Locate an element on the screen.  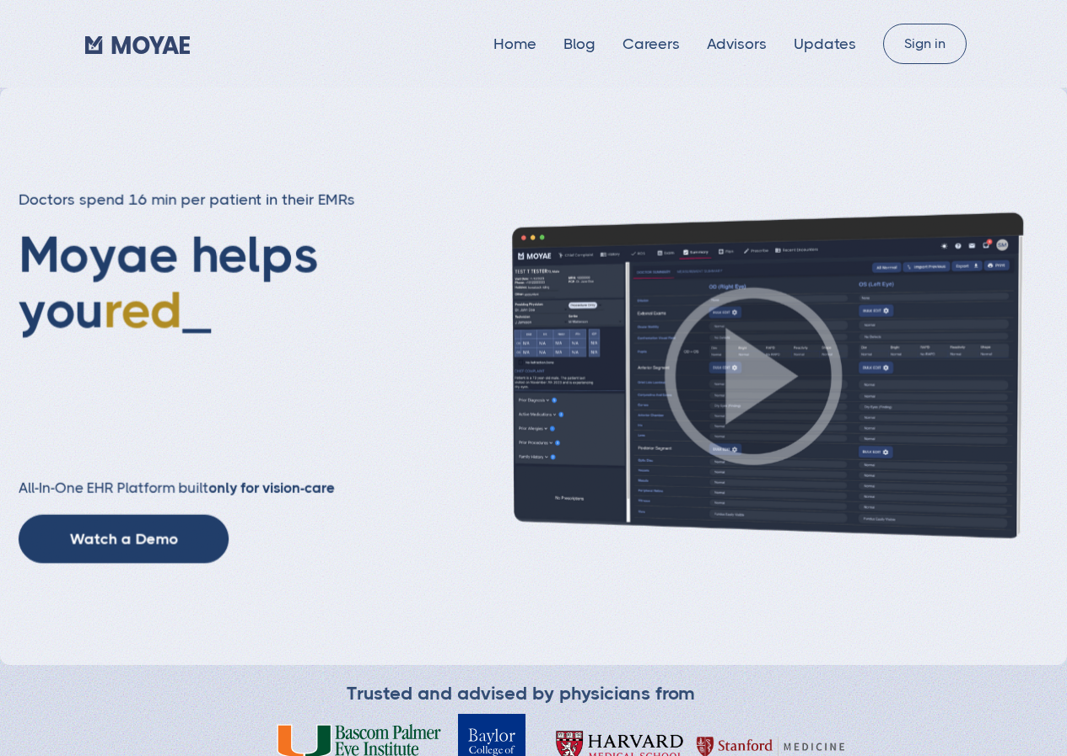
div: Trusted and advised by physicians from is located at coordinates (520, 694).